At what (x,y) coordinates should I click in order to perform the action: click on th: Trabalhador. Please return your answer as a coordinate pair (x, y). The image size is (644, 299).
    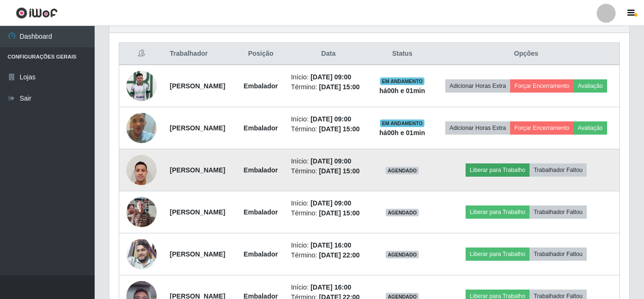
    Looking at the image, I should click on (200, 54).